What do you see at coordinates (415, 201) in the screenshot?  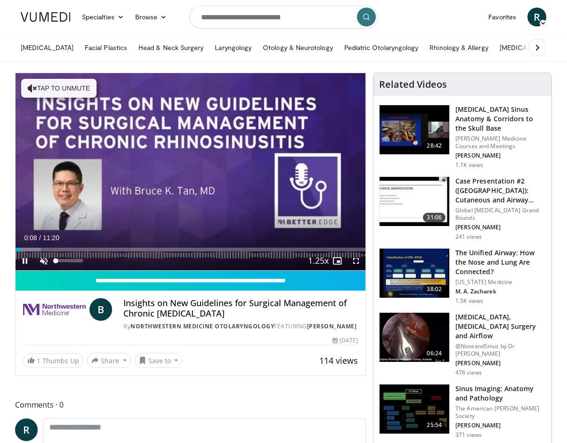 I see `img: 283069f7-db48-4020-b5ba-d883939bec3b.150x105_q85_crop-smart_upscale.jpg` at bounding box center [415, 201].